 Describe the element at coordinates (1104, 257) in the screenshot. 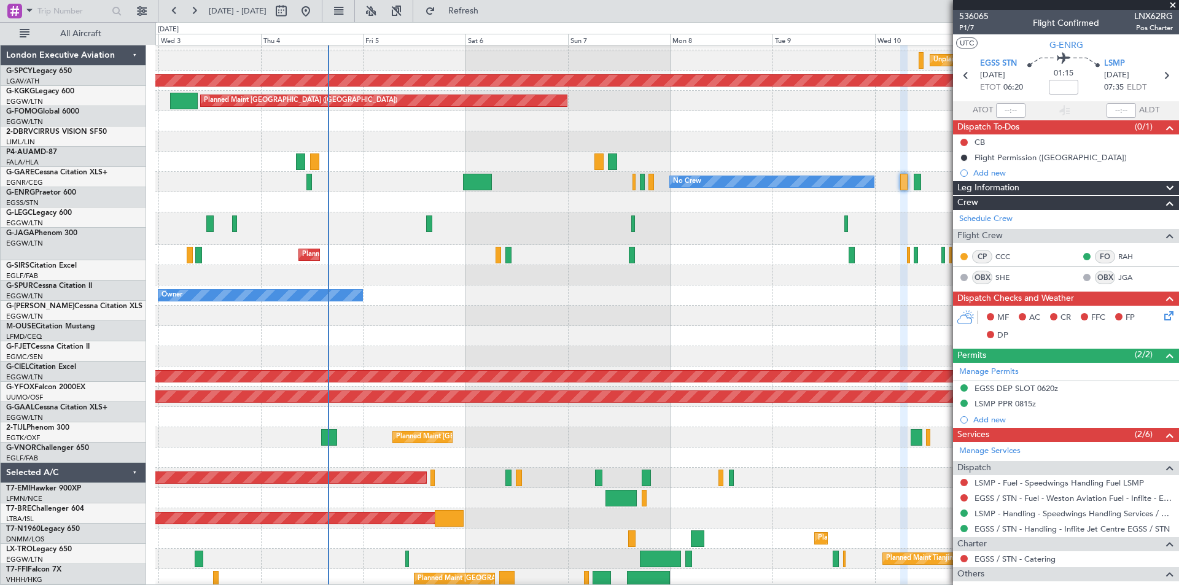

I see `div: FO` at that location.